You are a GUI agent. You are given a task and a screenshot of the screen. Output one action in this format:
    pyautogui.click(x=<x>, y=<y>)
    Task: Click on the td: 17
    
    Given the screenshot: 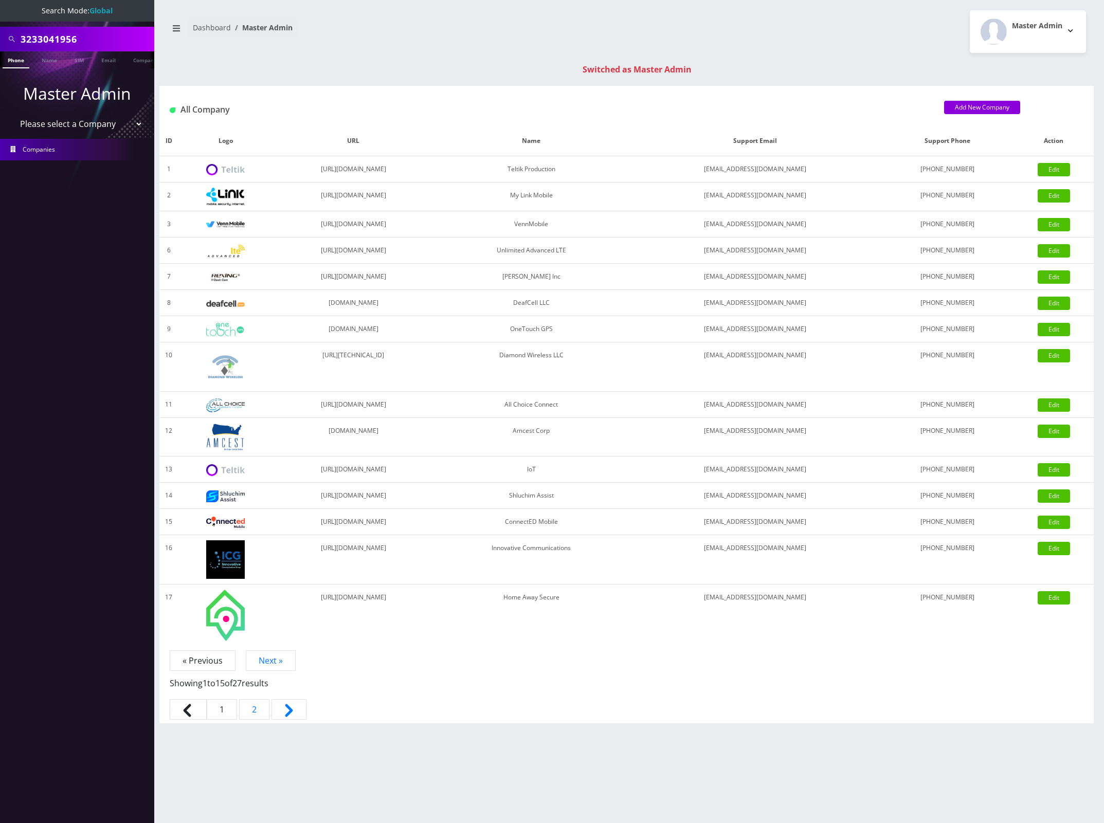 What is the action you would take?
    pyautogui.click(x=169, y=615)
    